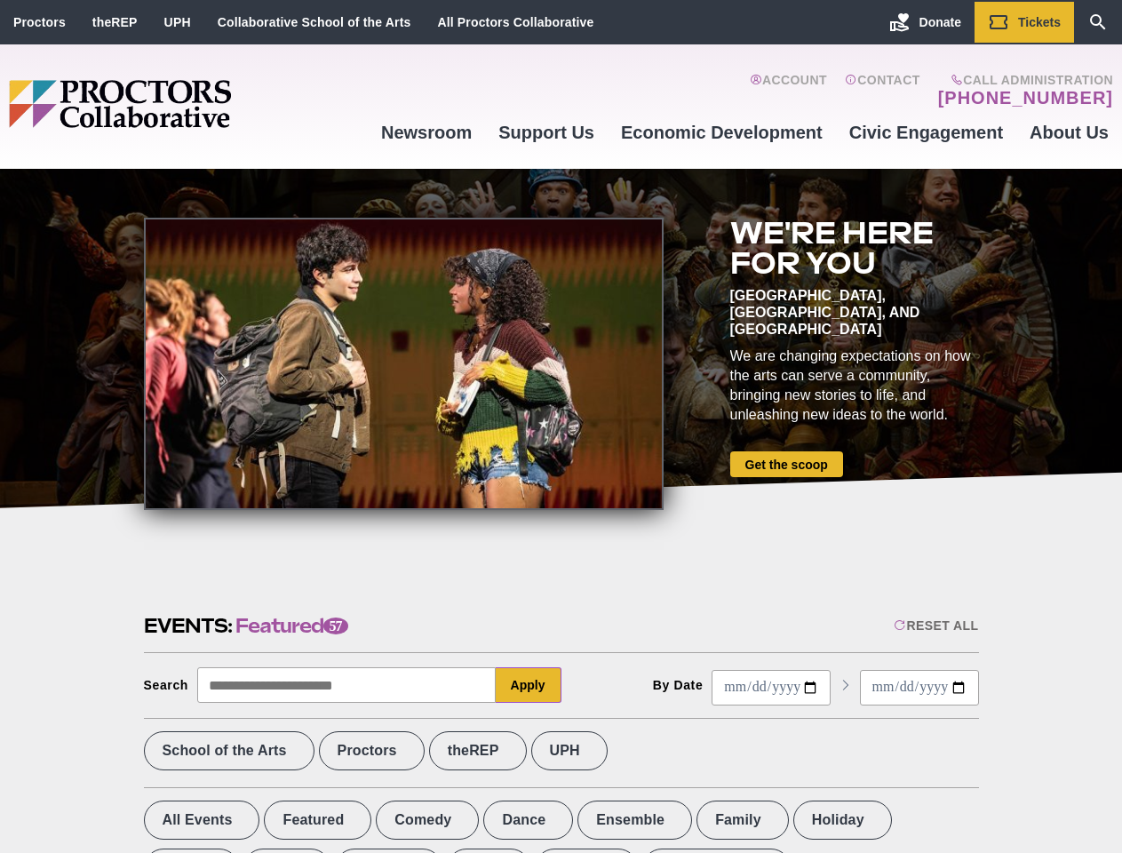 This screenshot has height=853, width=1122. I want to click on label: theREP, so click(478, 751).